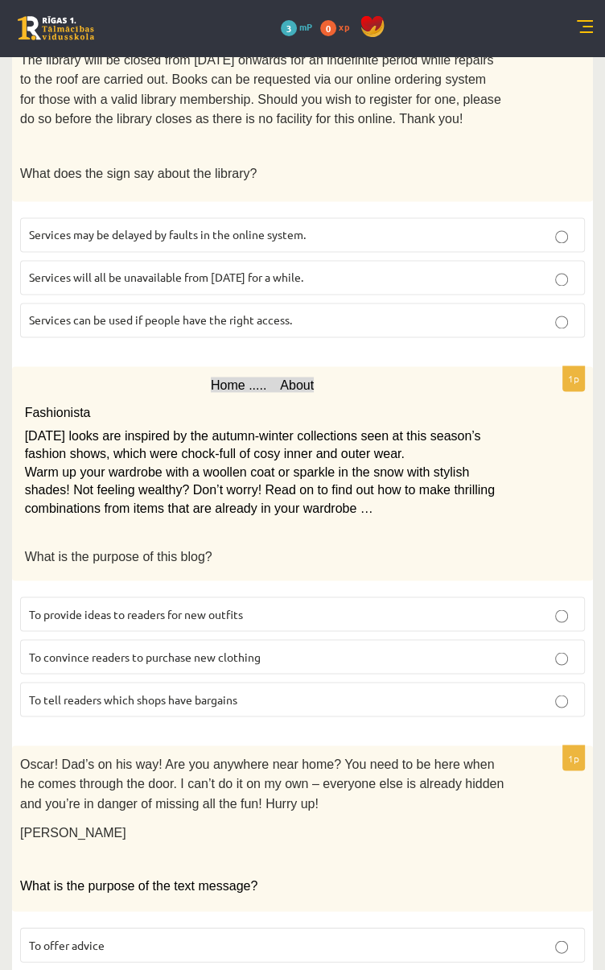 Image resolution: width=605 pixels, height=970 pixels. Describe the element at coordinates (118, 555) in the screenshot. I see `span: What is the purpose of this blog?` at that location.